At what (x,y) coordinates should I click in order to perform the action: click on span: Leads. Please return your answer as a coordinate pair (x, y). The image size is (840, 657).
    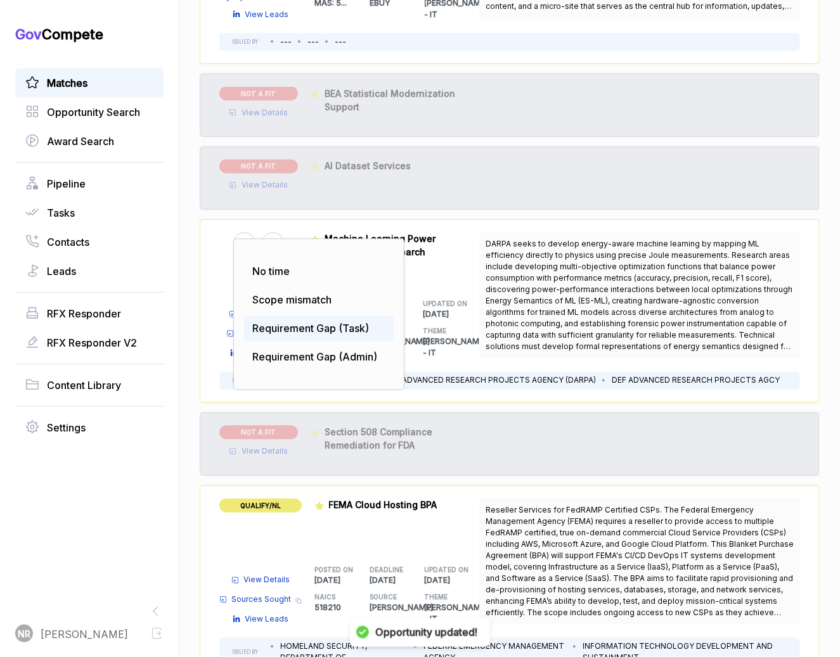
    Looking at the image, I should click on (61, 271).